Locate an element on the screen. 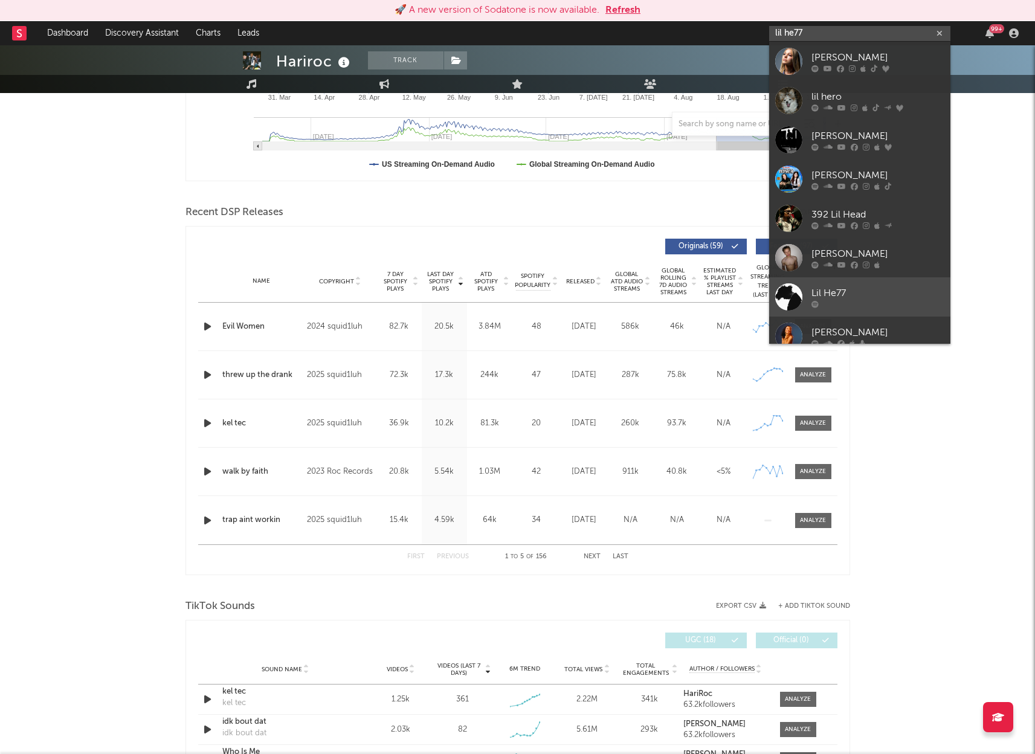 The height and width of the screenshot is (754, 1035). div: 2023 Roc Records is located at coordinates (339, 472).